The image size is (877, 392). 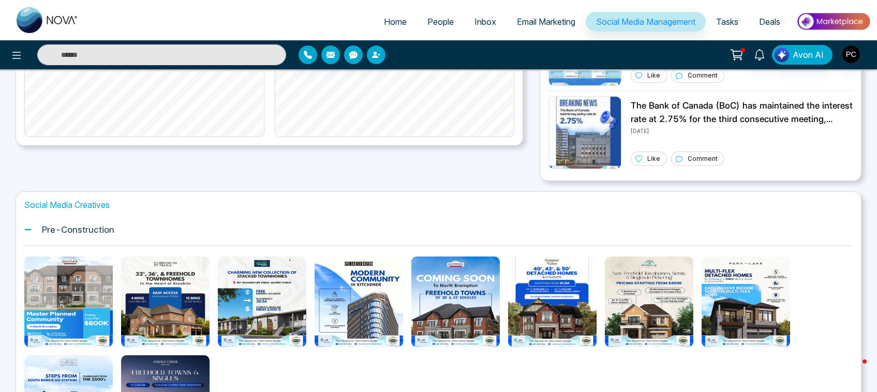 What do you see at coordinates (808, 55) in the screenshot?
I see `span: Avon AI` at bounding box center [808, 55].